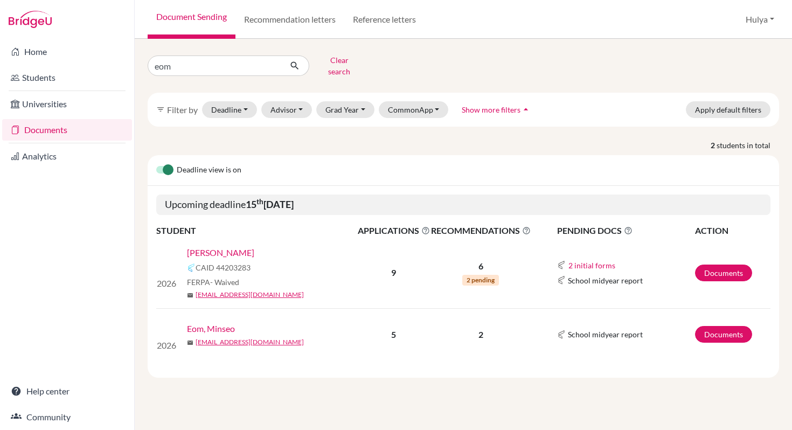 The image size is (792, 430). I want to click on b: 5, so click(393, 330).